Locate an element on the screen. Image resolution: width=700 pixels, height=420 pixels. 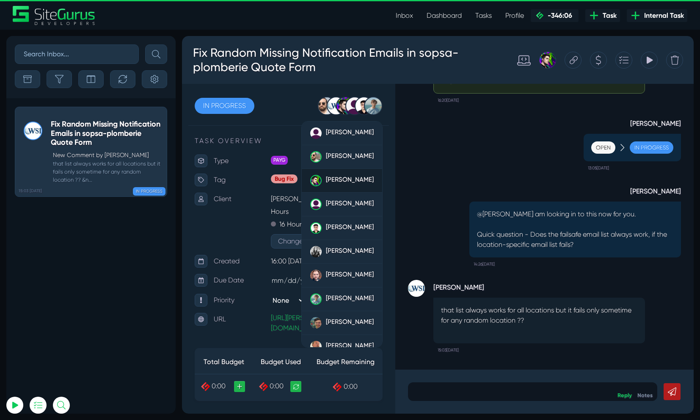
a: IN PROGRESS is located at coordinates (42, 70).